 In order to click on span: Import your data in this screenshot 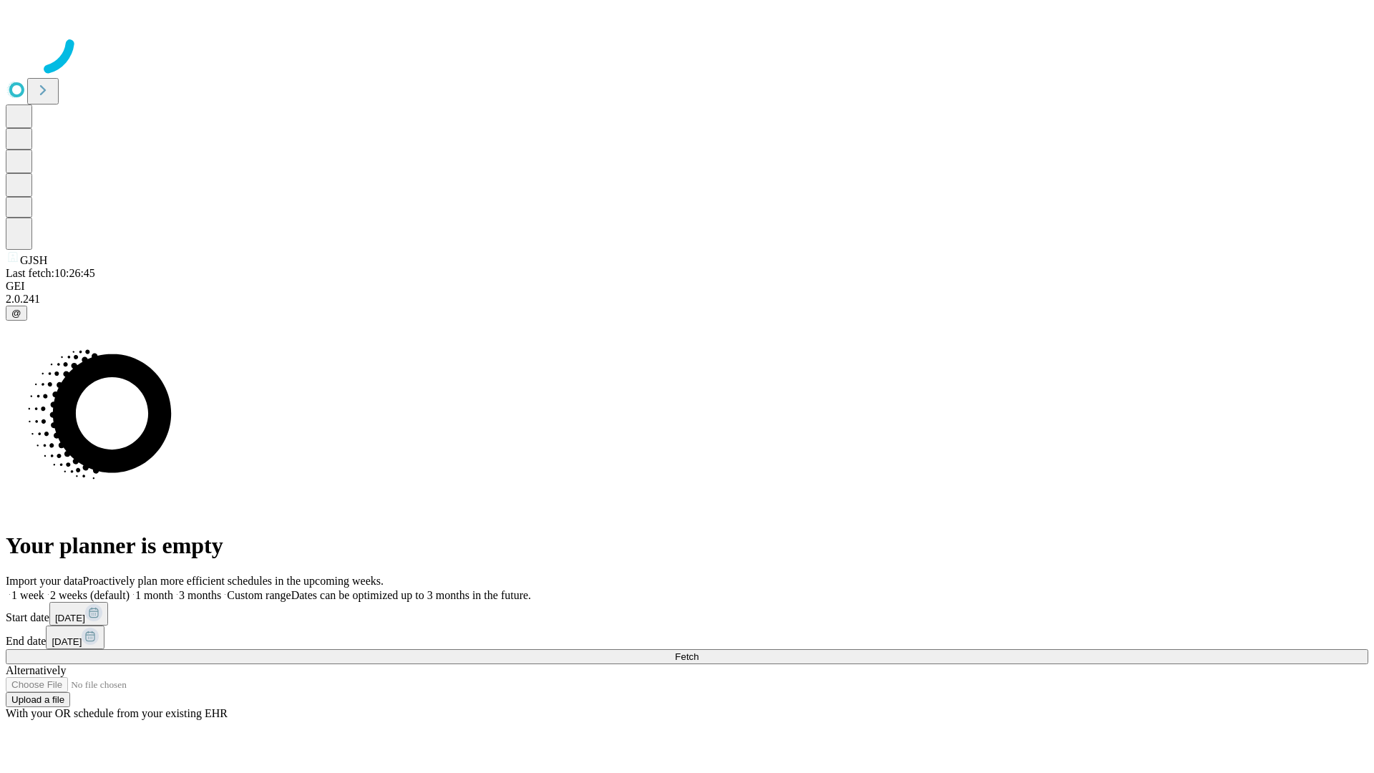, I will do `click(44, 580)`.